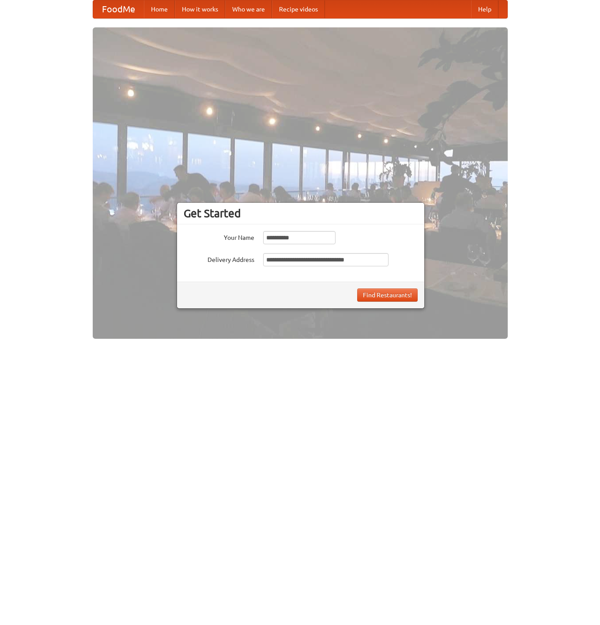  Describe the element at coordinates (219, 236) in the screenshot. I see `label: Your Name` at that location.